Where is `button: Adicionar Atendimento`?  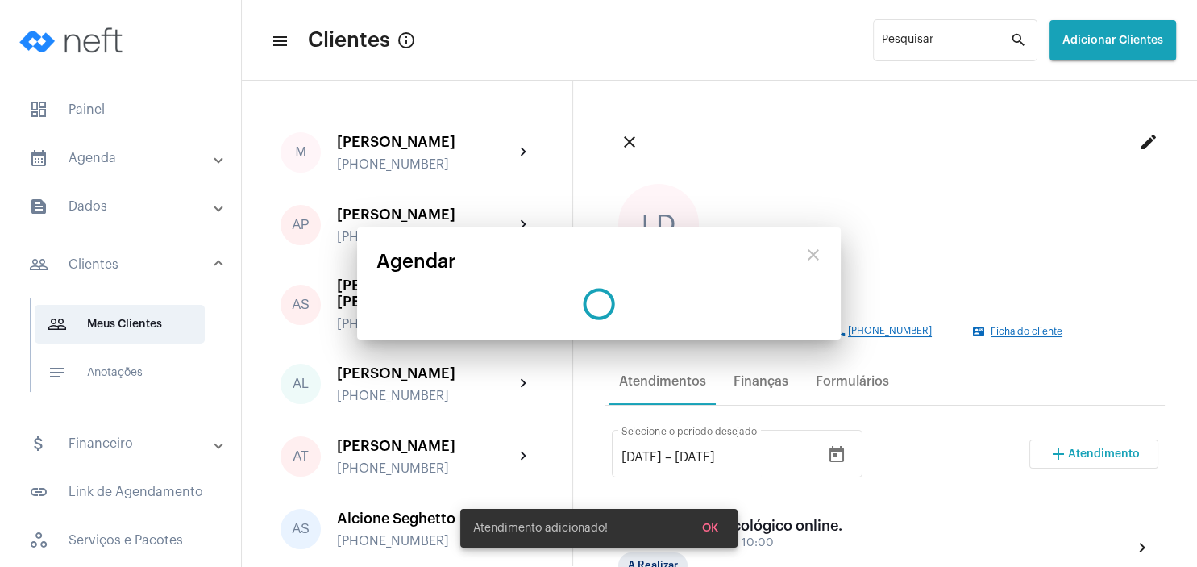 button: Adicionar Atendimento is located at coordinates (1094, 454).